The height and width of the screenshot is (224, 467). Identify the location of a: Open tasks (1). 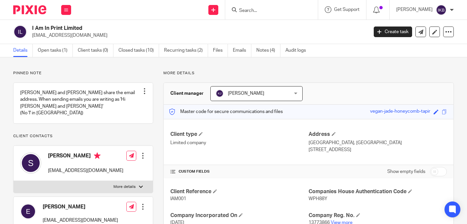
(55, 50).